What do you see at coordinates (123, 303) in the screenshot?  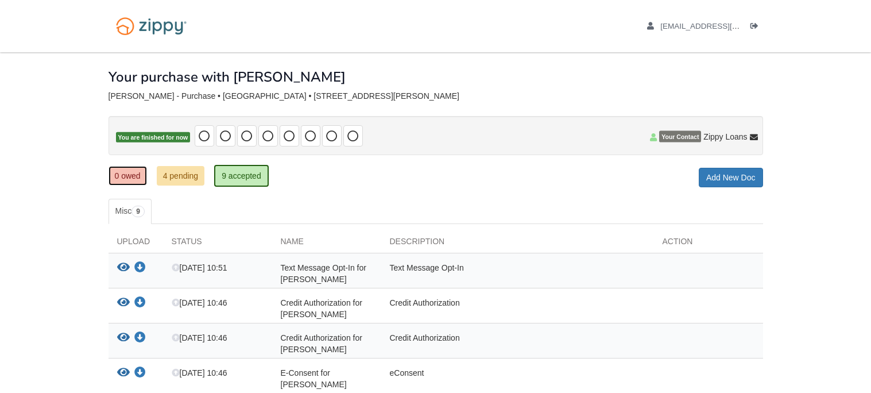 I see `button: View Credit Authorization for Cheyna Stone` at bounding box center [123, 303].